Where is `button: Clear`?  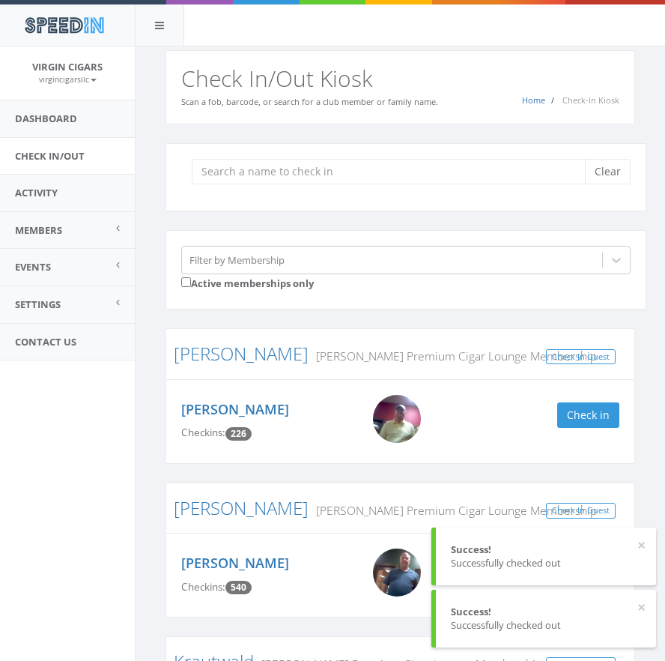 button: Clear is located at coordinates (608, 172).